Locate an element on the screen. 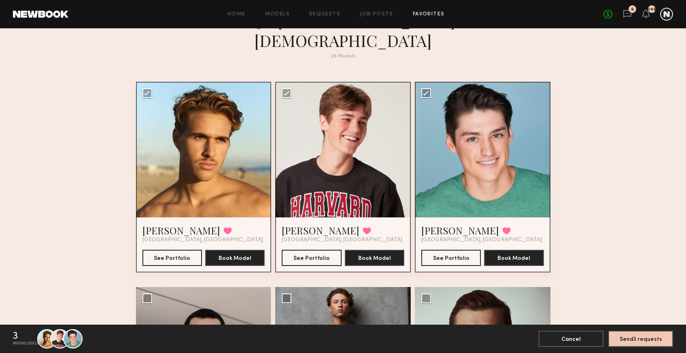 Image resolution: width=686 pixels, height=353 pixels. div: 3 is located at coordinates (15, 336).